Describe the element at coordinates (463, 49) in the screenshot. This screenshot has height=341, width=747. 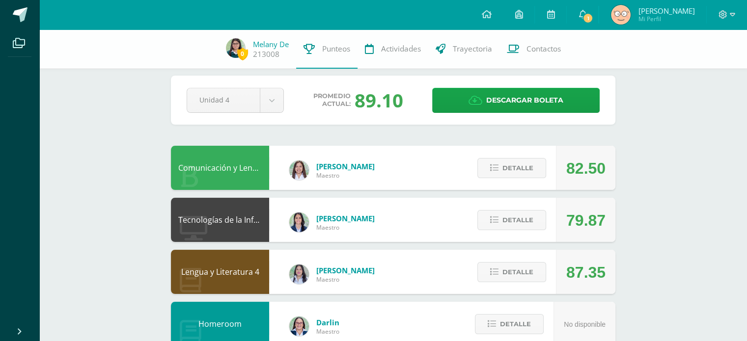
I see `a: Trayectoria` at that location.